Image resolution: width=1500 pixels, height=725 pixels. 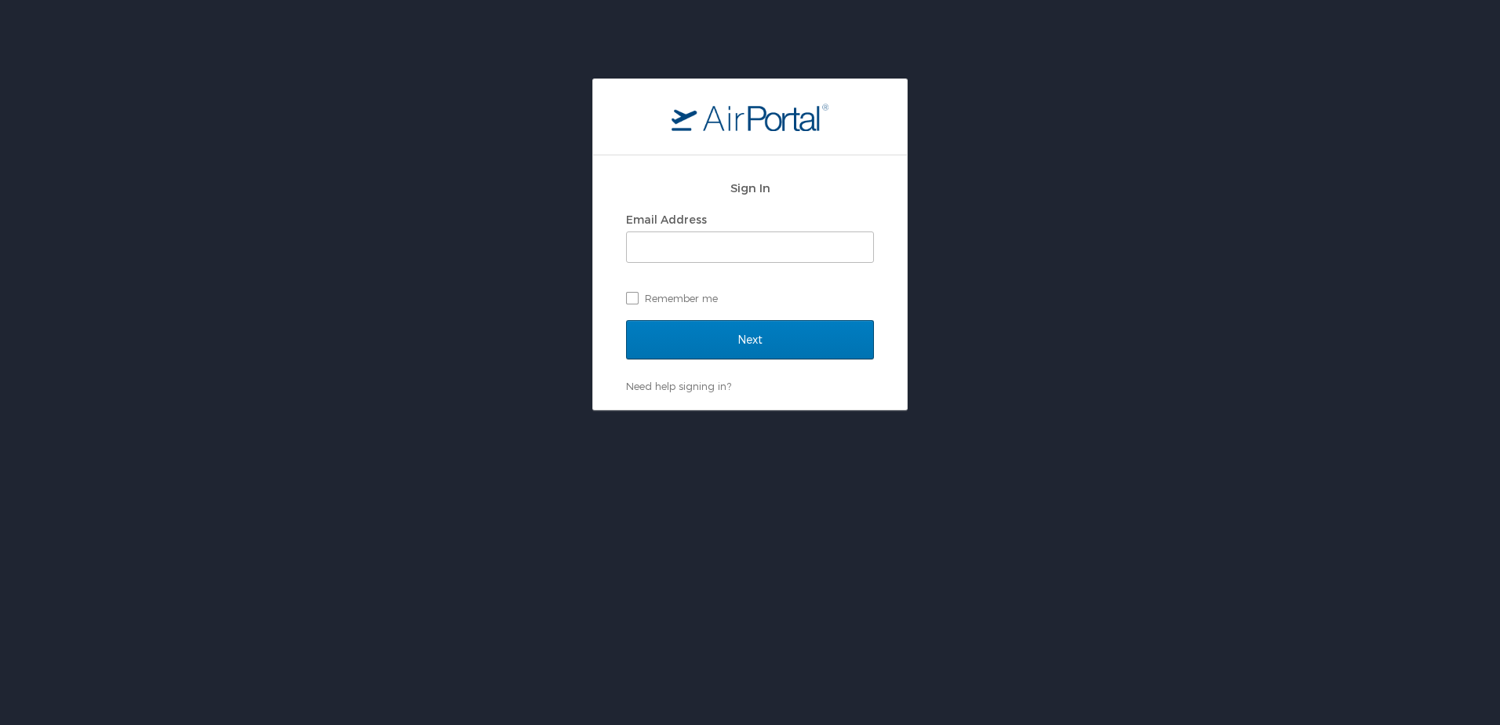 I want to click on label: Remember me, so click(x=750, y=298).